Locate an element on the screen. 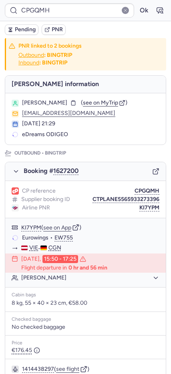 This screenshot has height=374, width=171. time: 0 hr and 56 min is located at coordinates (88, 268).